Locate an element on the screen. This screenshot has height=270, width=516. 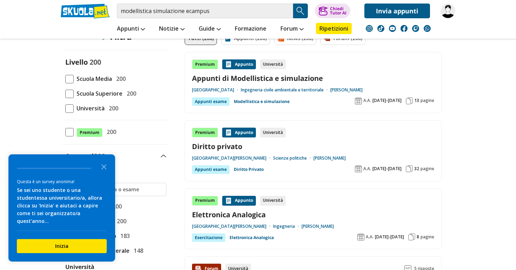
img: WhatsApp is located at coordinates (427, 28).